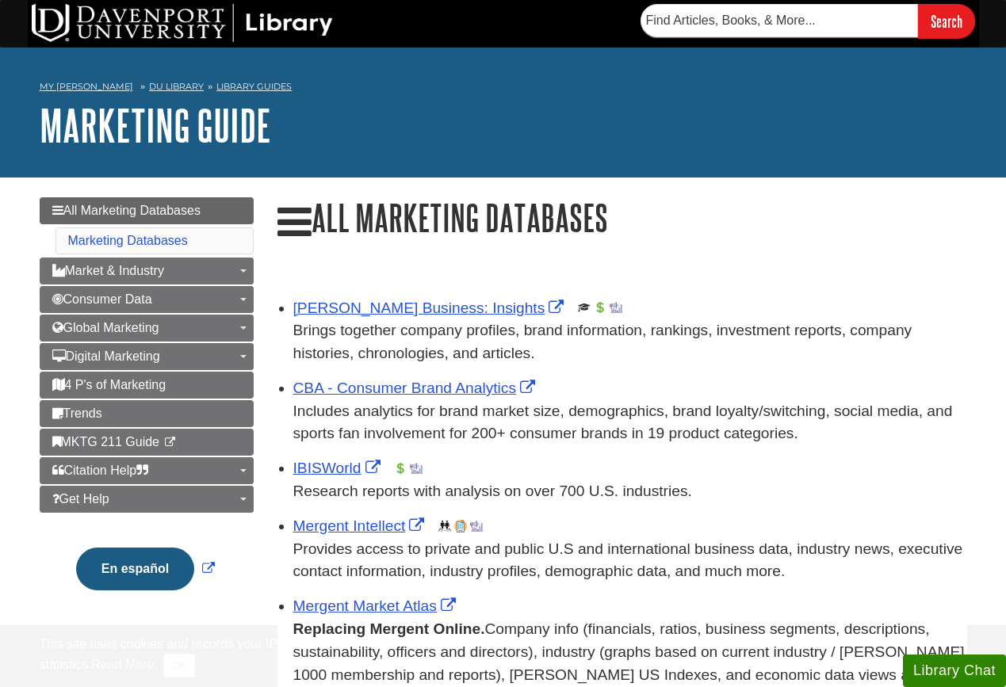 Image resolution: width=1006 pixels, height=687 pixels. I want to click on a: Consumer Data, so click(147, 300).